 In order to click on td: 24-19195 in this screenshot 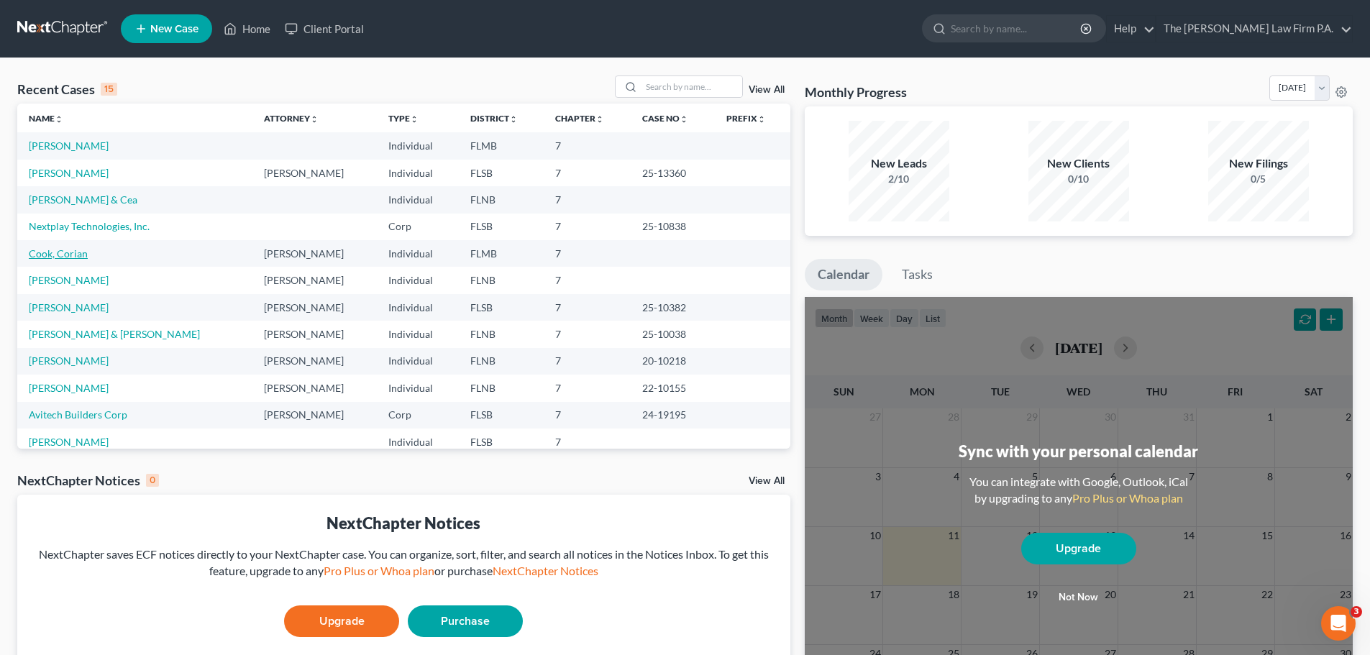, I will do `click(672, 415)`.